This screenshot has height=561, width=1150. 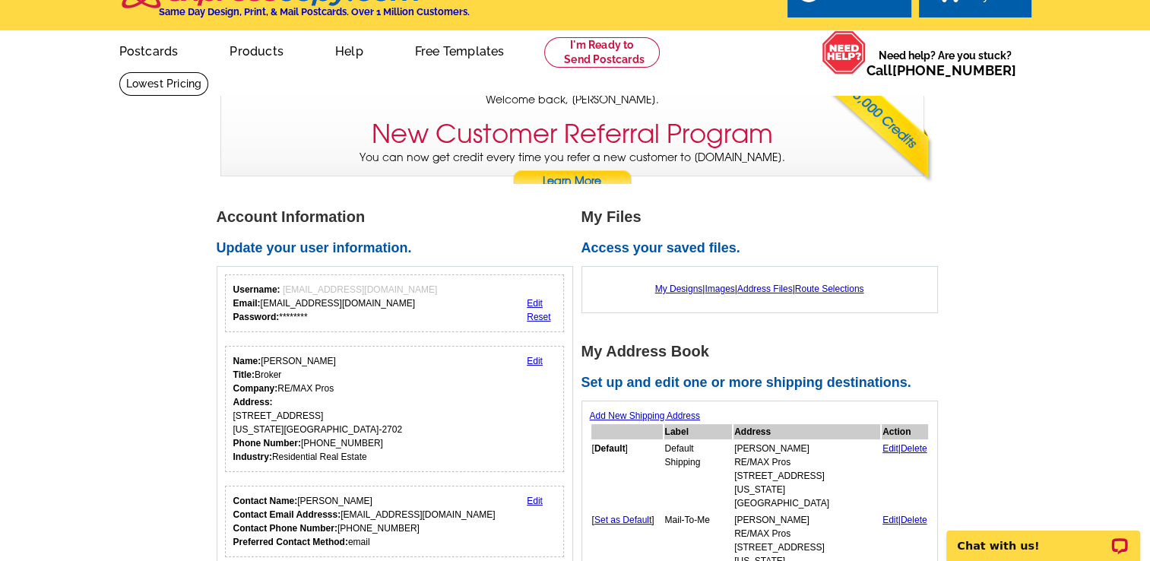 I want to click on strong: Email:, so click(x=247, y=303).